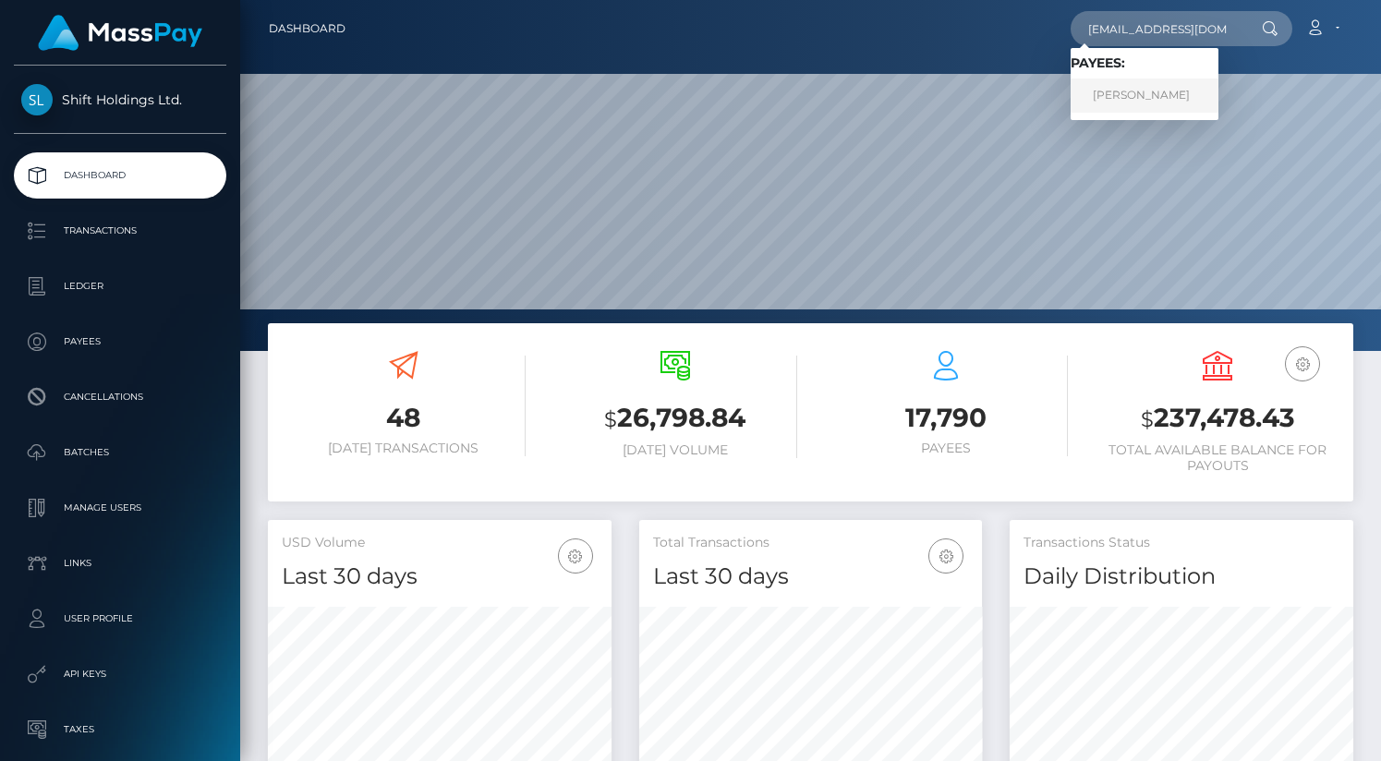 The width and height of the screenshot is (1381, 761). What do you see at coordinates (675, 418) in the screenshot?
I see `h3: 26,798.84` at bounding box center [675, 418].